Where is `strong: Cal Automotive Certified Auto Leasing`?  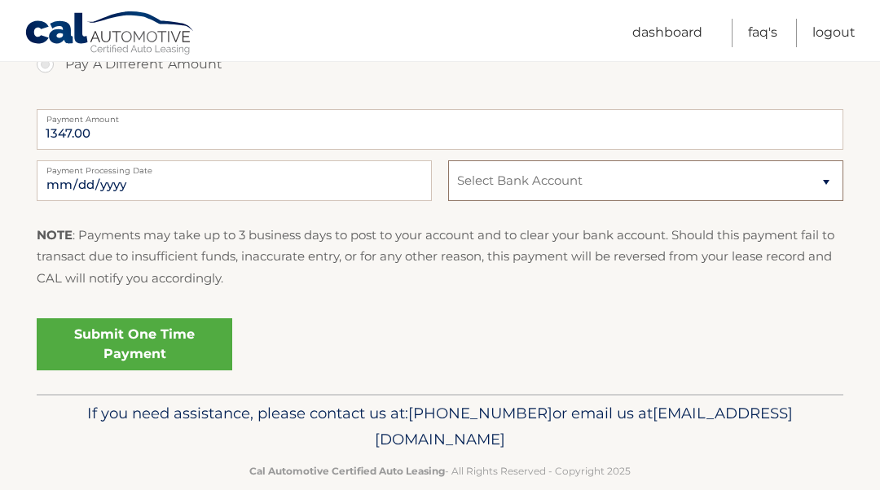
strong: Cal Automotive Certified Auto Leasing is located at coordinates (347, 471).